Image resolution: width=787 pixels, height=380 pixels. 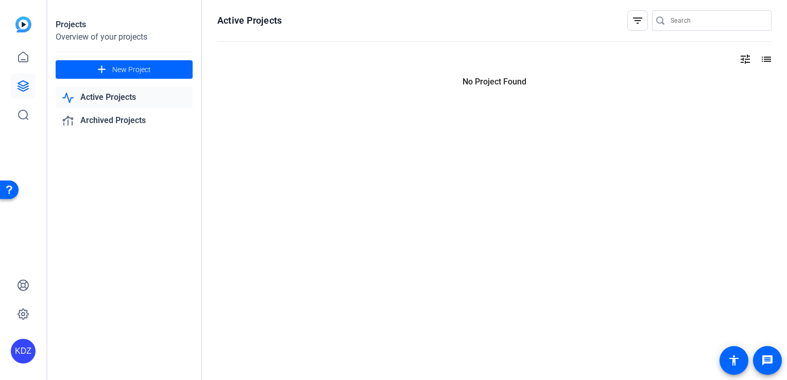 What do you see at coordinates (124, 70) in the screenshot?
I see `button: New Project` at bounding box center [124, 70].